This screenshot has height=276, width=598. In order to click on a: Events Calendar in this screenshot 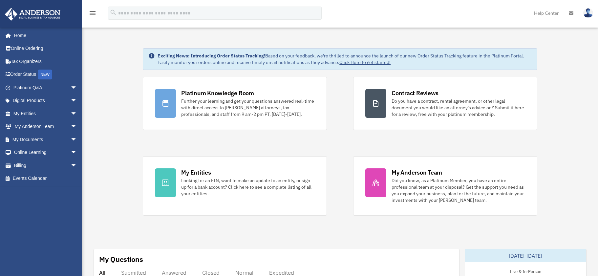, I will do `click(46, 178)`.